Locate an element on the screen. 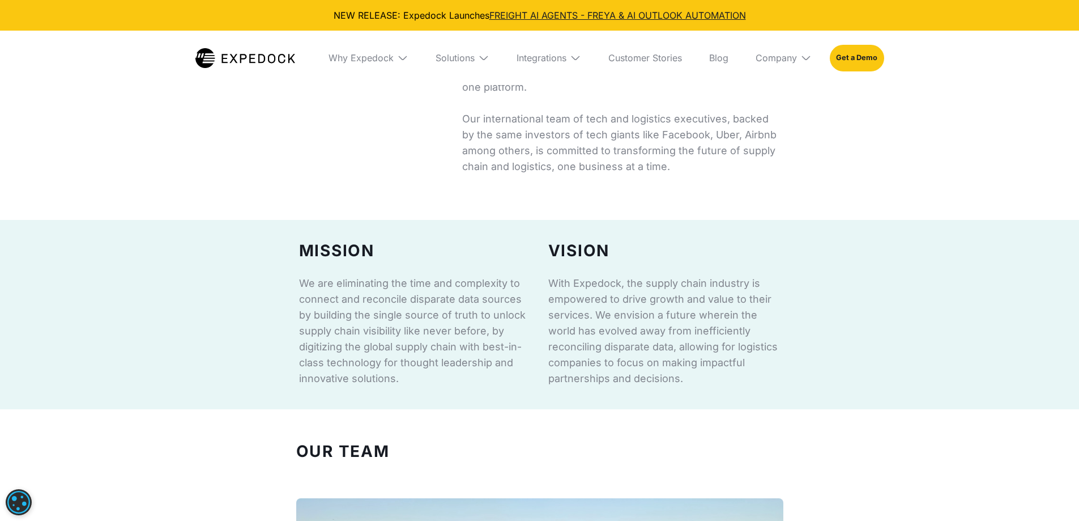 Image resolution: width=1079 pixels, height=521 pixels. div: 聊天小组件 is located at coordinates (979, 459).